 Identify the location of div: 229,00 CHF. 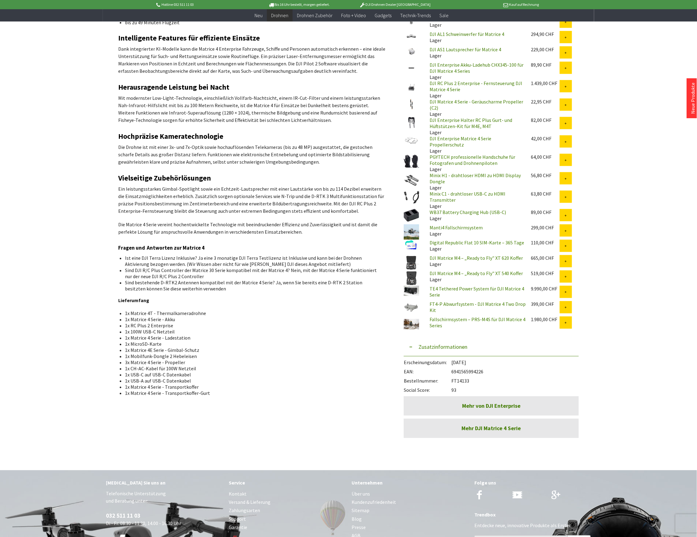
(546, 49).